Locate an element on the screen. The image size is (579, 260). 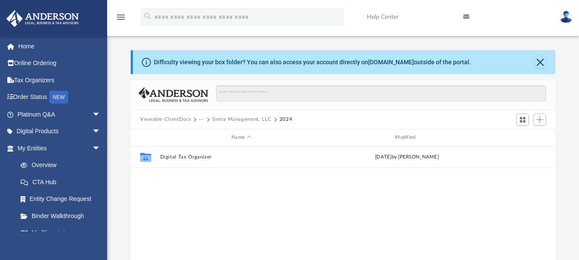
a: Overview is located at coordinates (63, 165).